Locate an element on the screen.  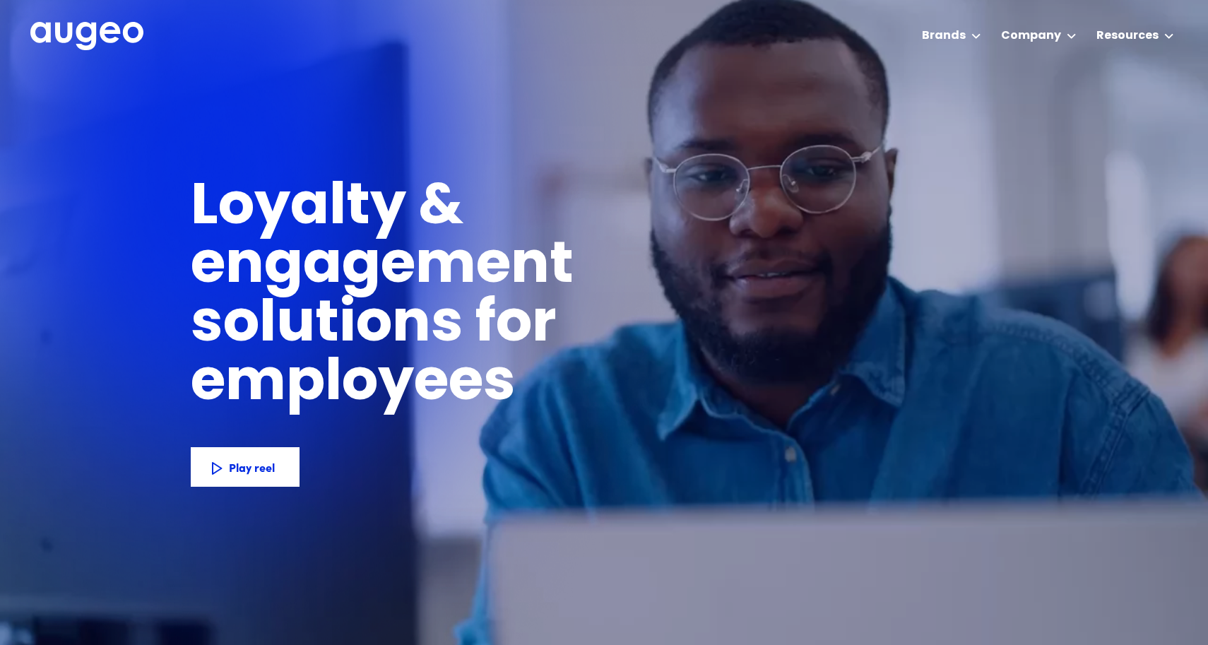
h1: employees is located at coordinates (365, 384).